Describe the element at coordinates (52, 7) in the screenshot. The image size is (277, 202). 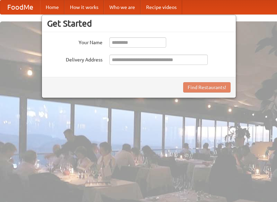
I see `a: Home` at that location.